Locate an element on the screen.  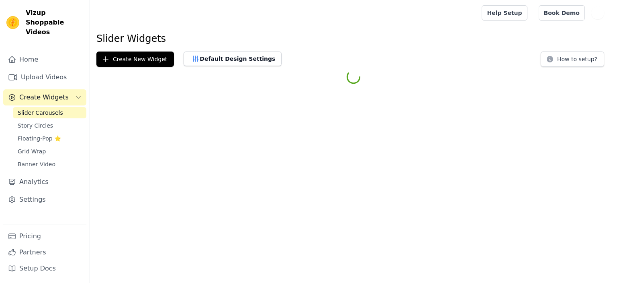
a: Grid Wrap is located at coordinates (49, 151).